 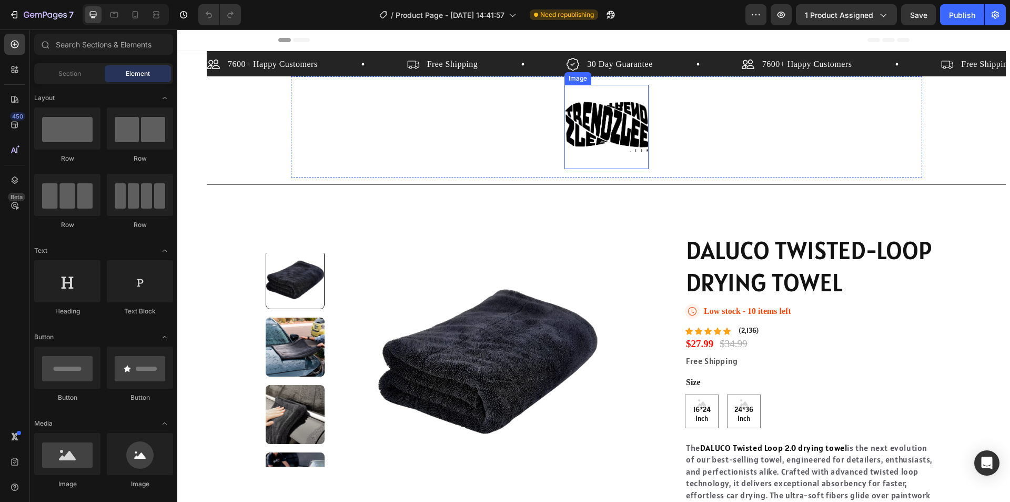 What do you see at coordinates (43, 423) in the screenshot?
I see `span: Media` at bounding box center [43, 423].